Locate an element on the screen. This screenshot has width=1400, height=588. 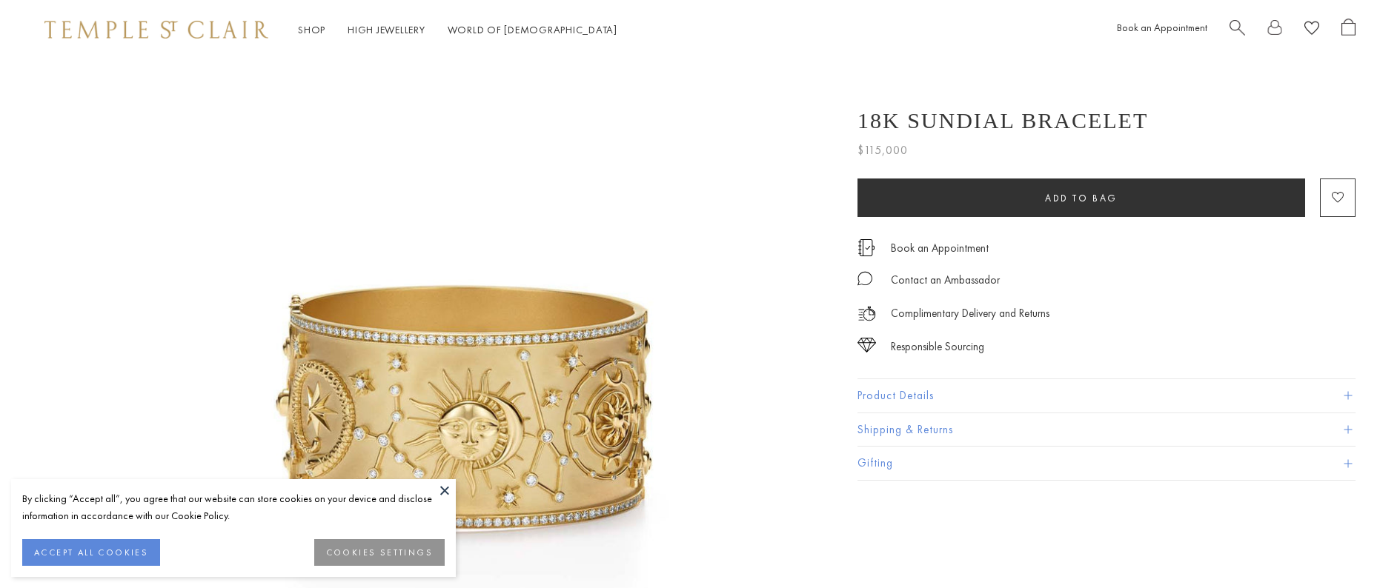
button: Gifting is located at coordinates (1106, 463).